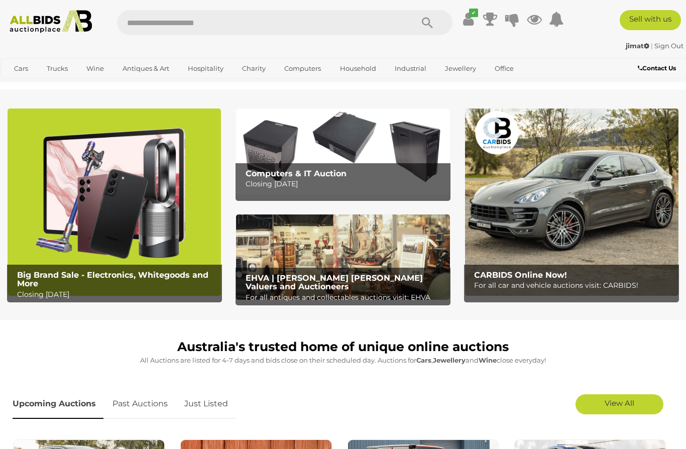 The width and height of the screenshot is (686, 449). Describe the element at coordinates (114, 202) in the screenshot. I see `a: Big Brand Sale - Electronics, Whitegoods and More Big Brand Sale - Electronics, Whitegoods and Mo...` at that location.